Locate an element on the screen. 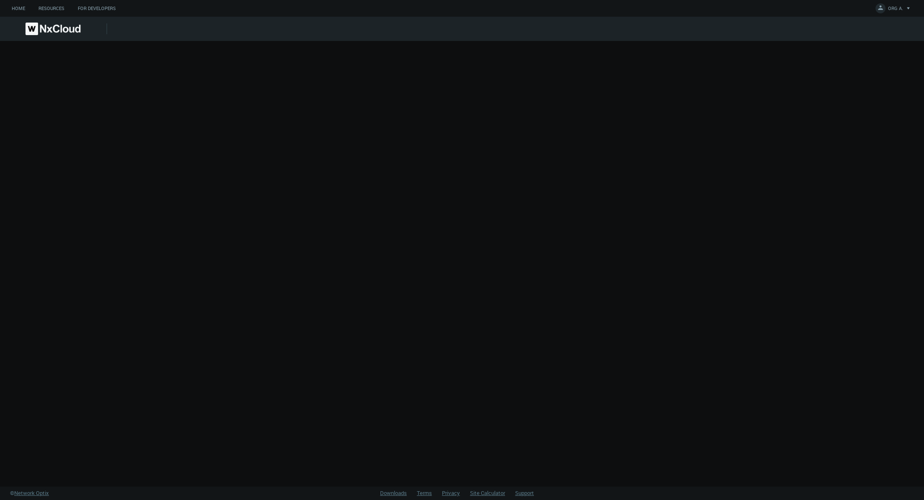 Image resolution: width=924 pixels, height=500 pixels. span: Network Optix is located at coordinates (31, 493).